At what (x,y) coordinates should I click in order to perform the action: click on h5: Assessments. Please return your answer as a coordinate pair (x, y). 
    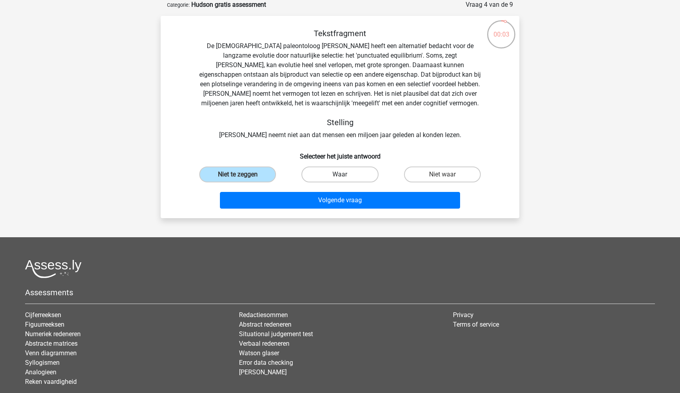
    Looking at the image, I should click on (340, 293).